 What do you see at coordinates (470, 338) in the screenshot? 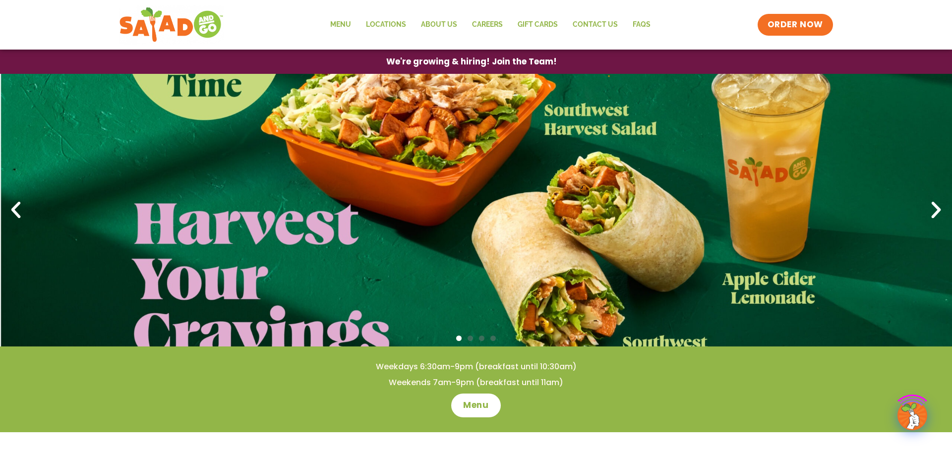
I see `span: Go to slide 2` at bounding box center [470, 338].